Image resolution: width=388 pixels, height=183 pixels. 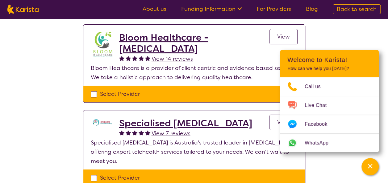 What do you see at coordinates (171, 134) in the screenshot?
I see `span: View 7 reviews` at bounding box center [171, 134].